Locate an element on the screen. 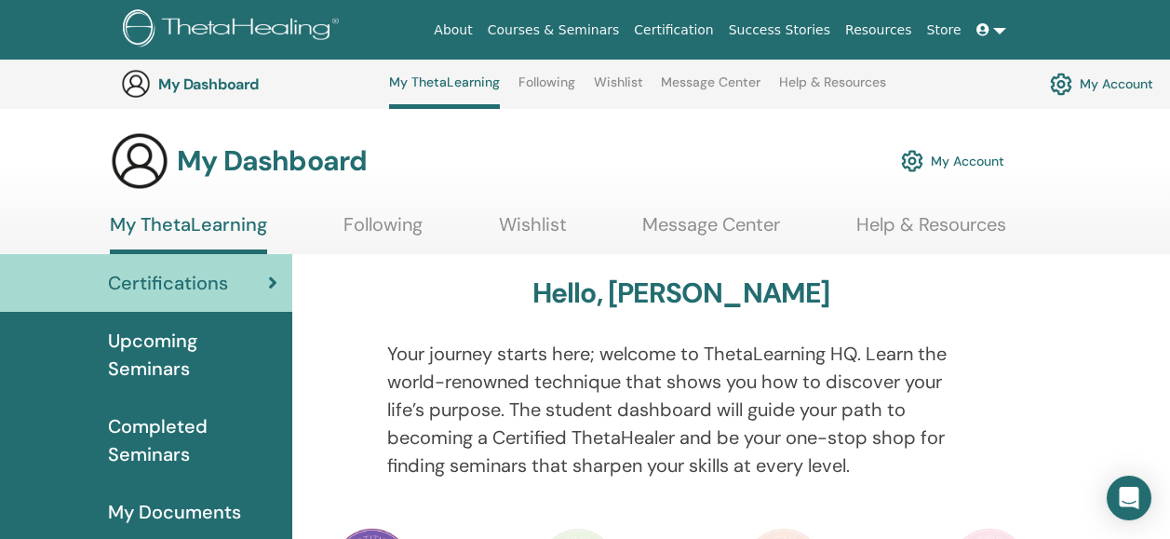 This screenshot has width=1170, height=539. a: Certification is located at coordinates (673, 30).